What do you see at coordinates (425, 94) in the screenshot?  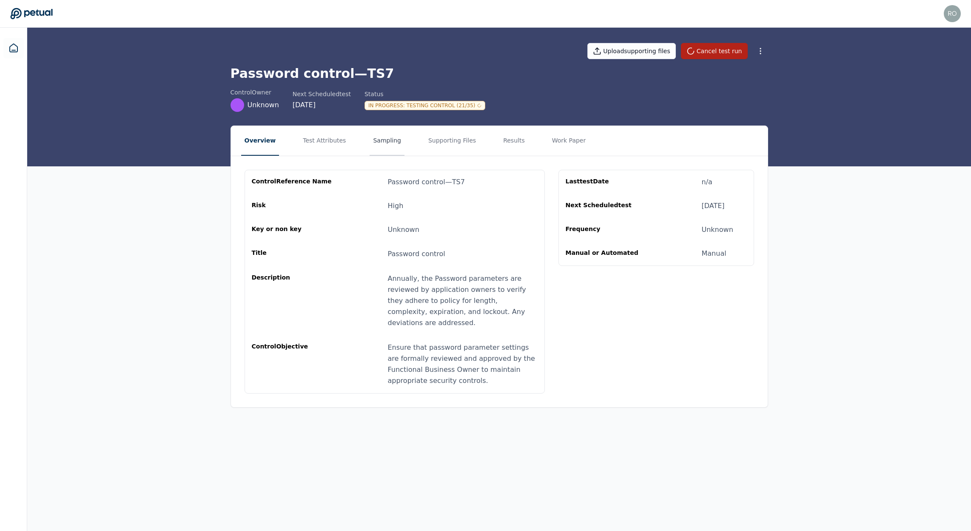 I see `div: Status` at bounding box center [425, 94].